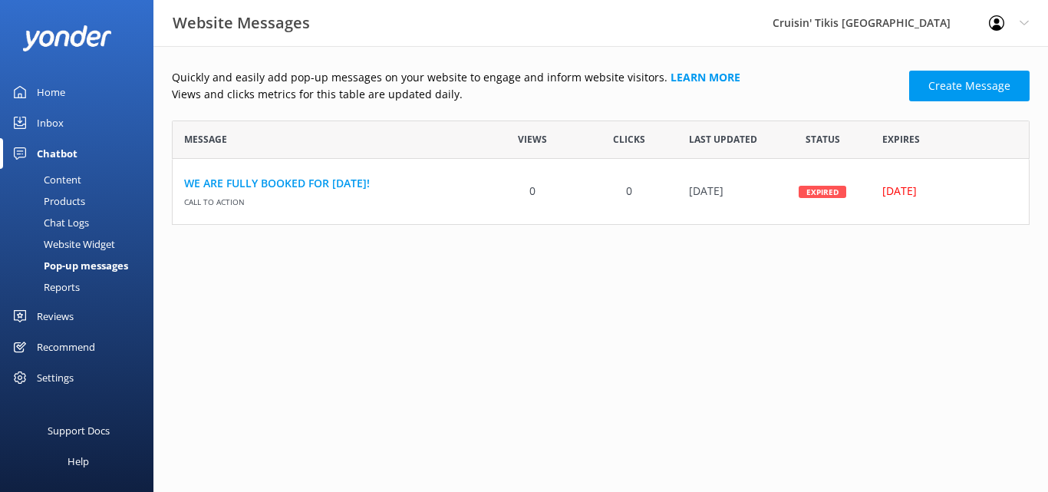 The image size is (1048, 492). I want to click on p: Views and clicks metrics for this table are updated daily., so click(535, 94).